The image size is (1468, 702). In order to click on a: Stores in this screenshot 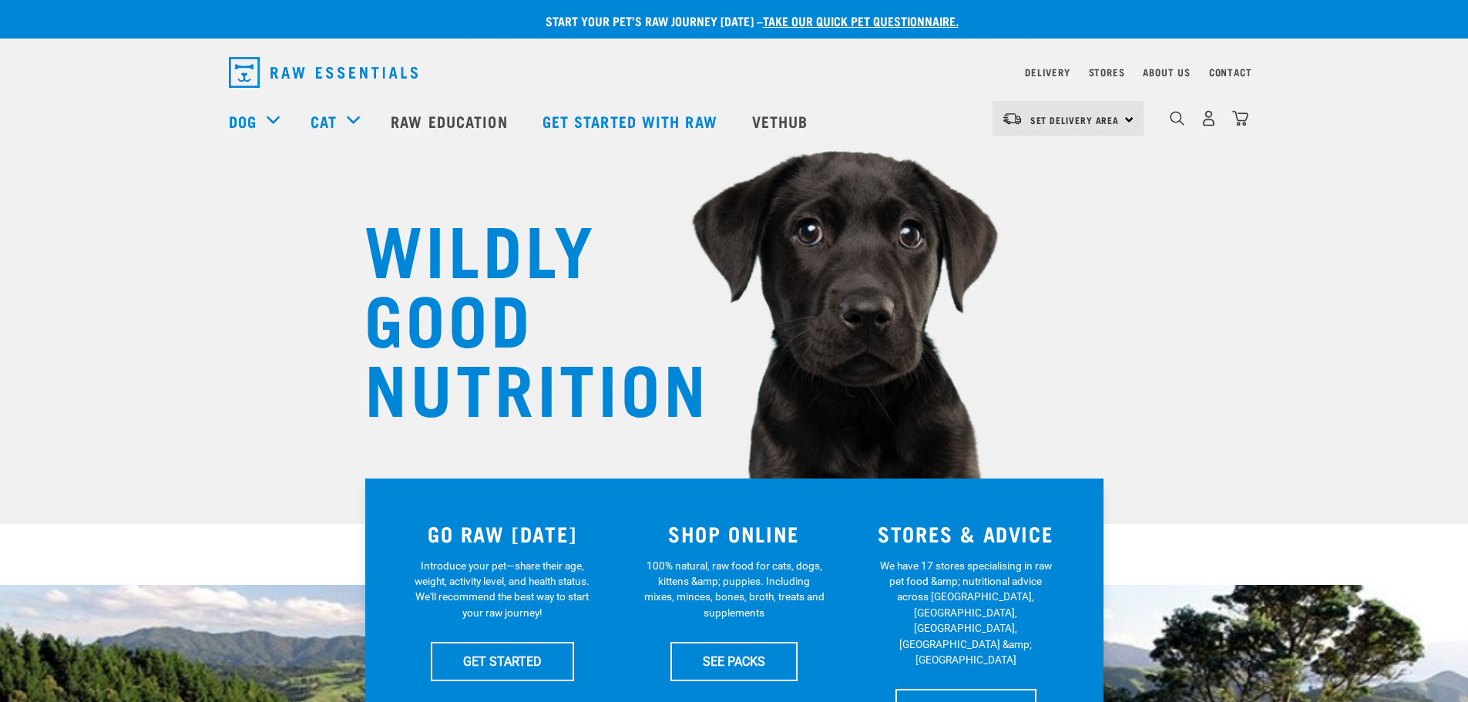, I will do `click(1106, 72)`.